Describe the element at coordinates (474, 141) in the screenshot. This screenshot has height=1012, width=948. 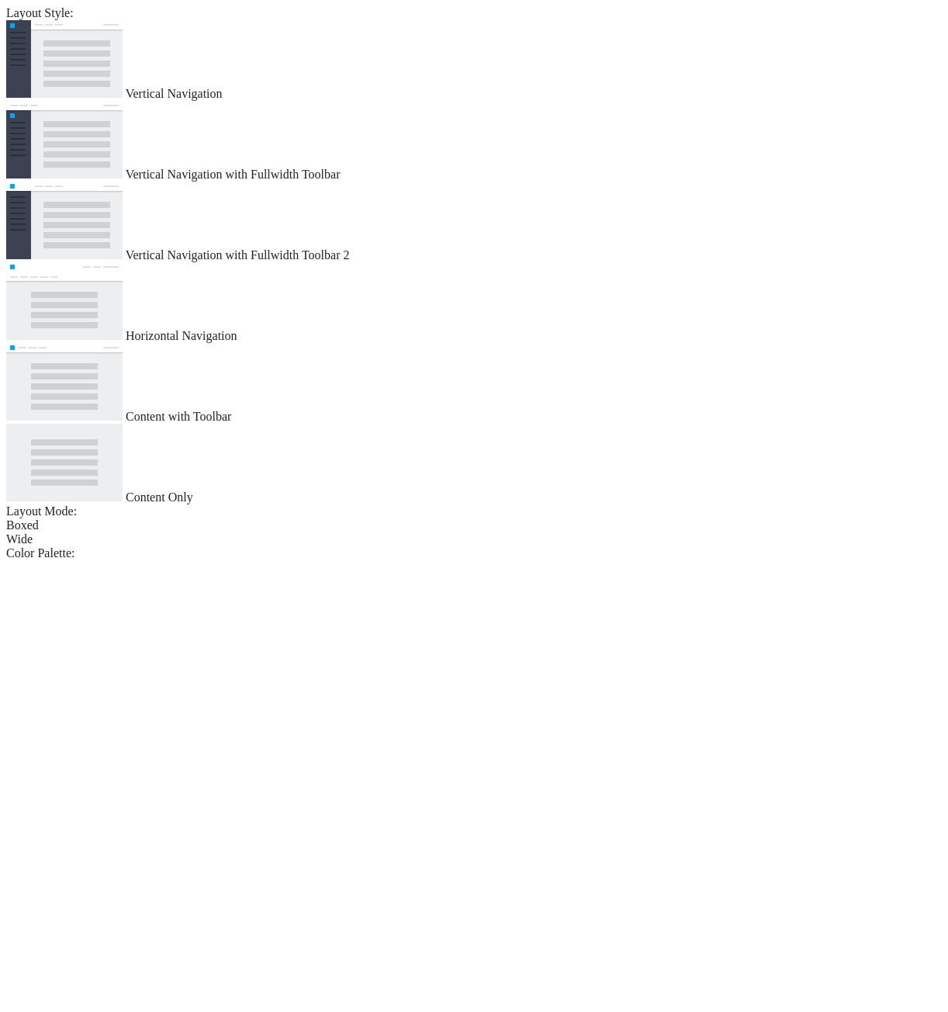
I see `md-radio-button: Vertical Navigation with Fullwidth Toolbar` at that location.